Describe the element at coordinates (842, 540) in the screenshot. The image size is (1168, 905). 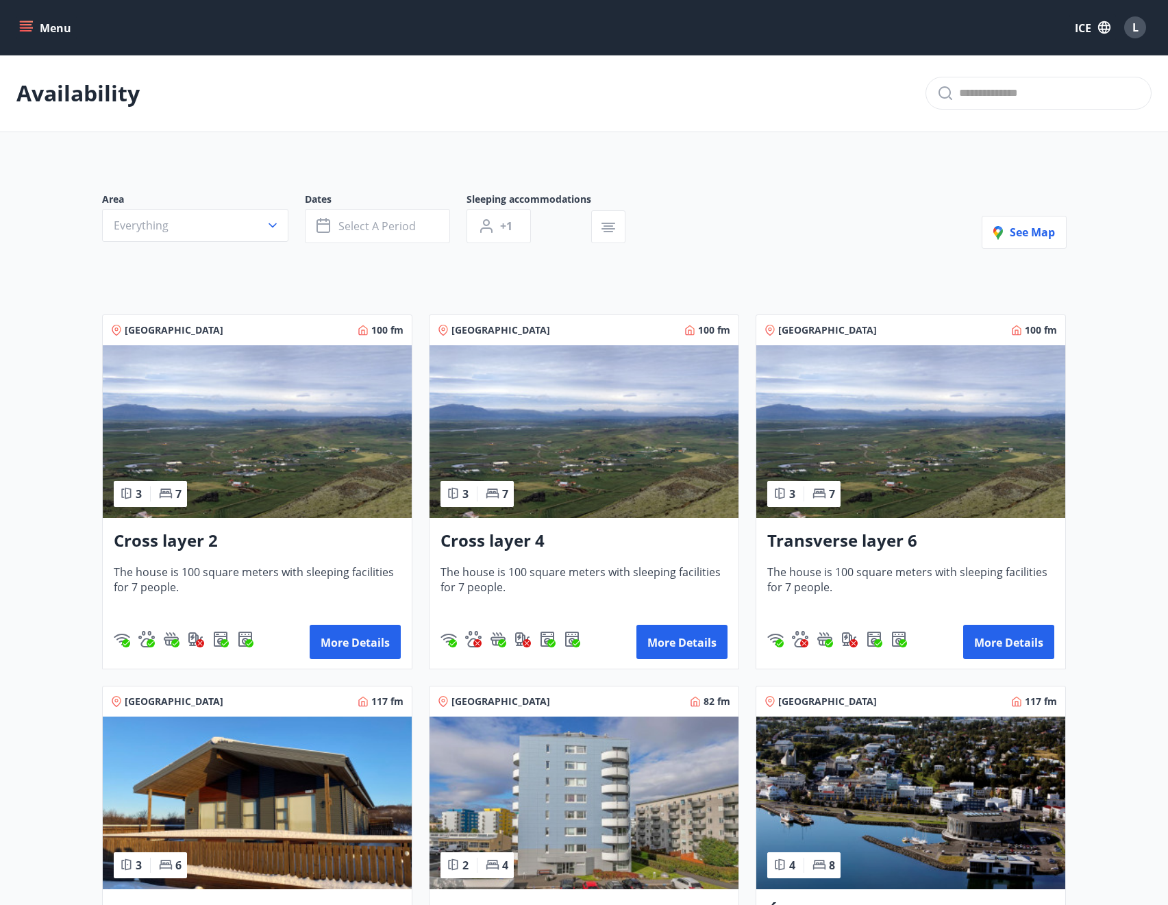
I see `font: Transverse layer 6` at that location.